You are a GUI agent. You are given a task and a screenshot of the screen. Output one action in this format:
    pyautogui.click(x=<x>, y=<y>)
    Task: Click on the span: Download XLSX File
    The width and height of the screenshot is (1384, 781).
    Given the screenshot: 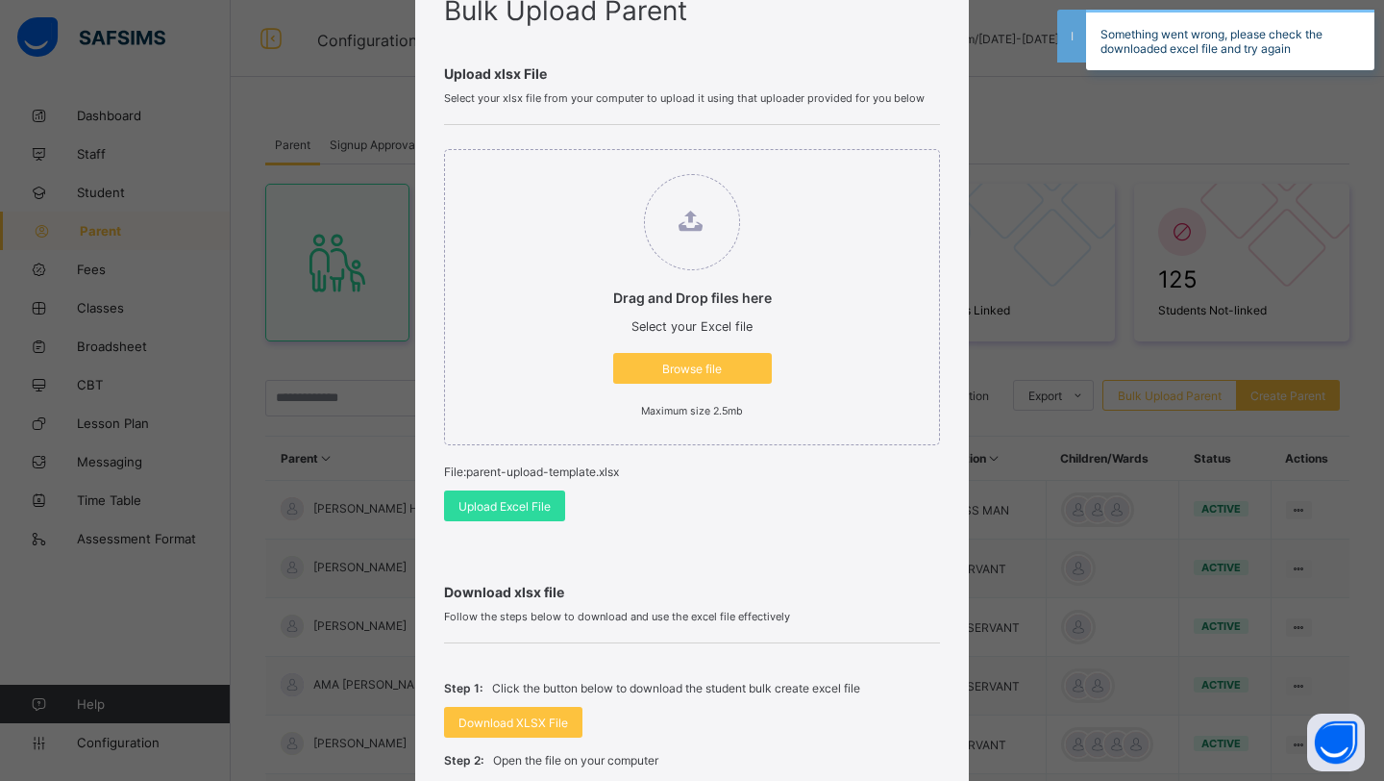 What is the action you would take?
    pyautogui.click(x=513, y=722)
    